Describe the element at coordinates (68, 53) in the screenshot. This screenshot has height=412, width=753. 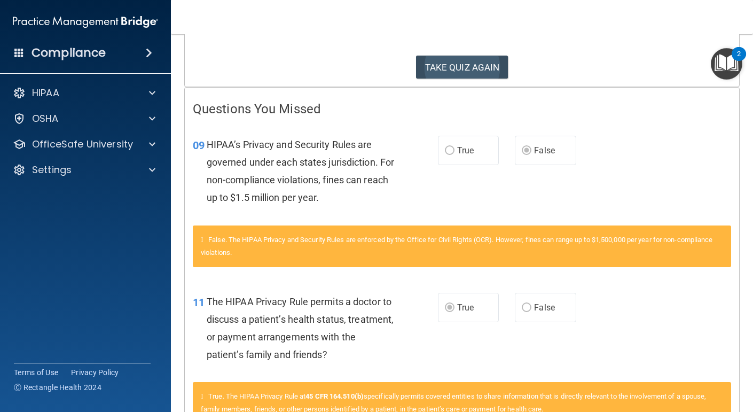
I see `h4: Compliance` at that location.